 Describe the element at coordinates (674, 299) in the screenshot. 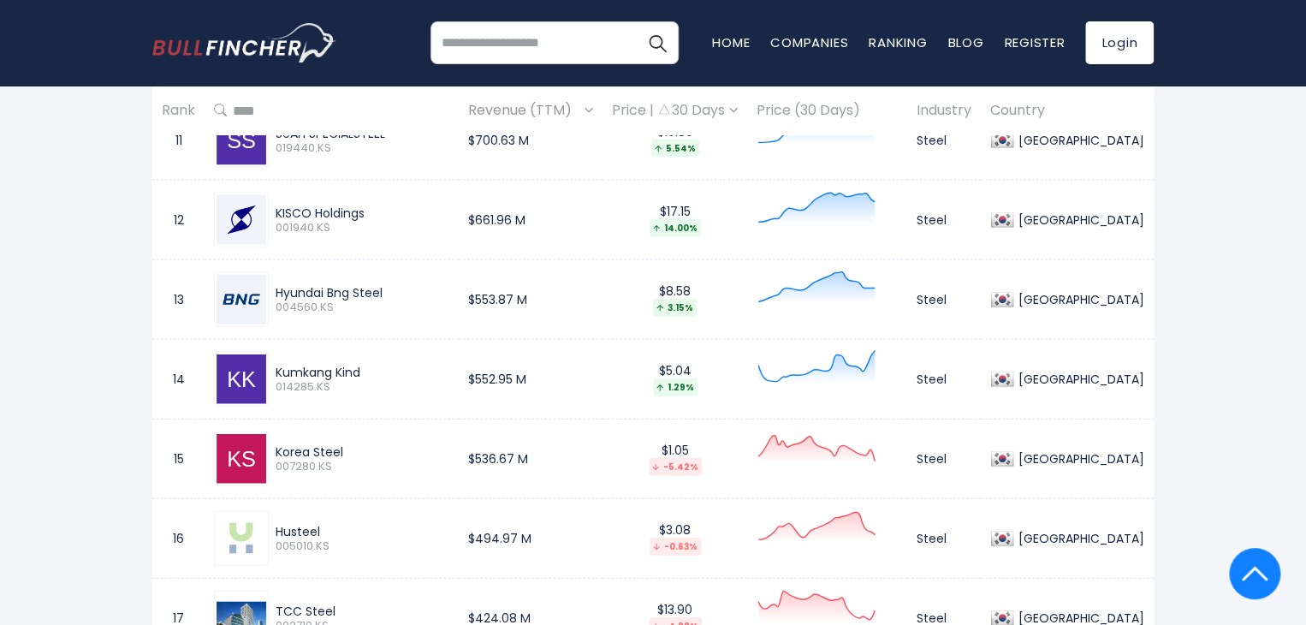

I see `div: $8.58` at that location.